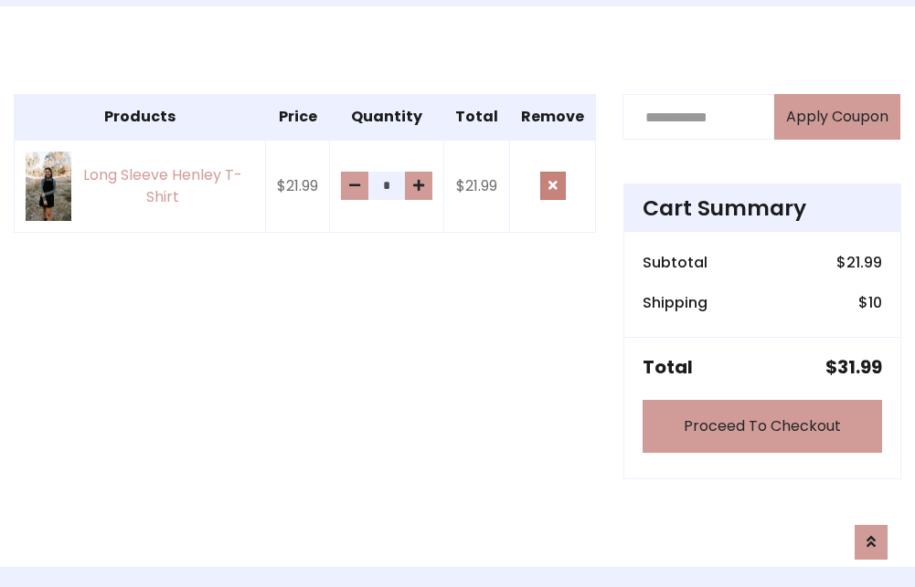  What do you see at coordinates (140, 185) in the screenshot?
I see `a: Long Sleeve Henley T-Shirt` at bounding box center [140, 185].